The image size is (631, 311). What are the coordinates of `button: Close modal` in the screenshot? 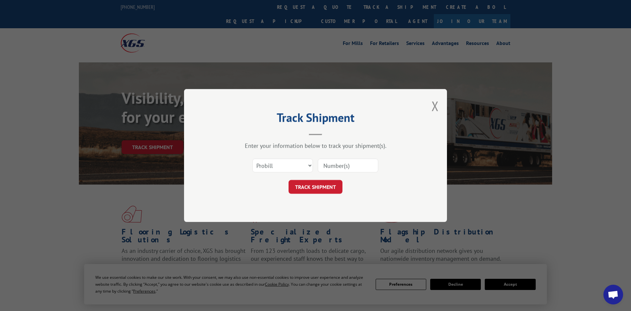 It's located at (435, 106).